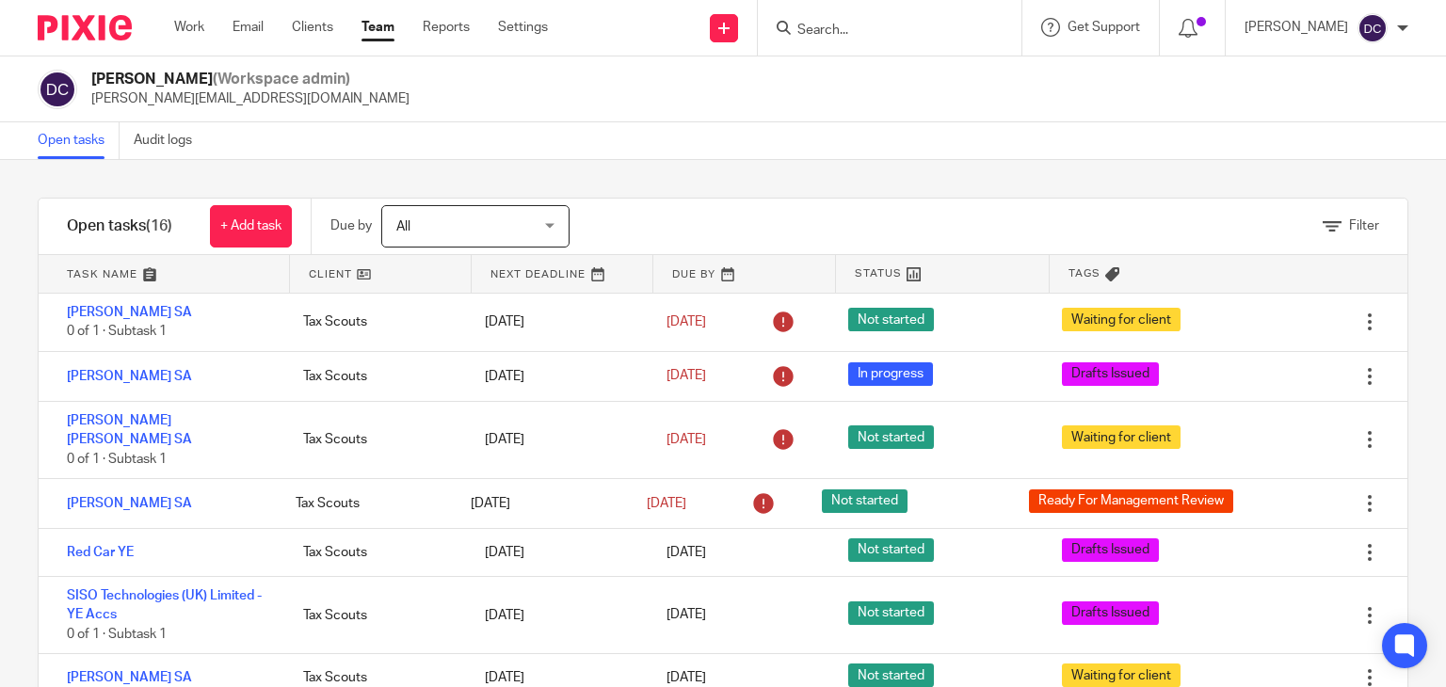  What do you see at coordinates (523, 27) in the screenshot?
I see `a: Settings` at bounding box center [523, 27].